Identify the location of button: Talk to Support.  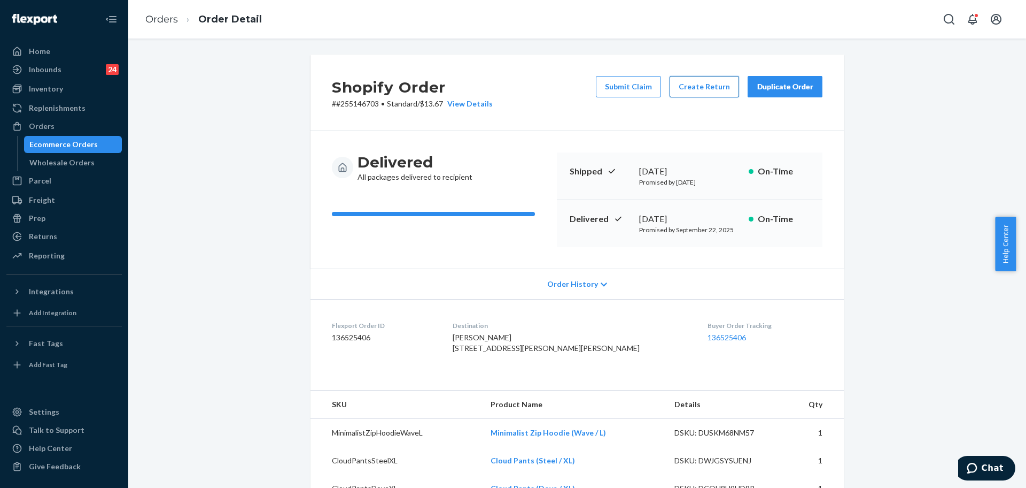
(64, 430).